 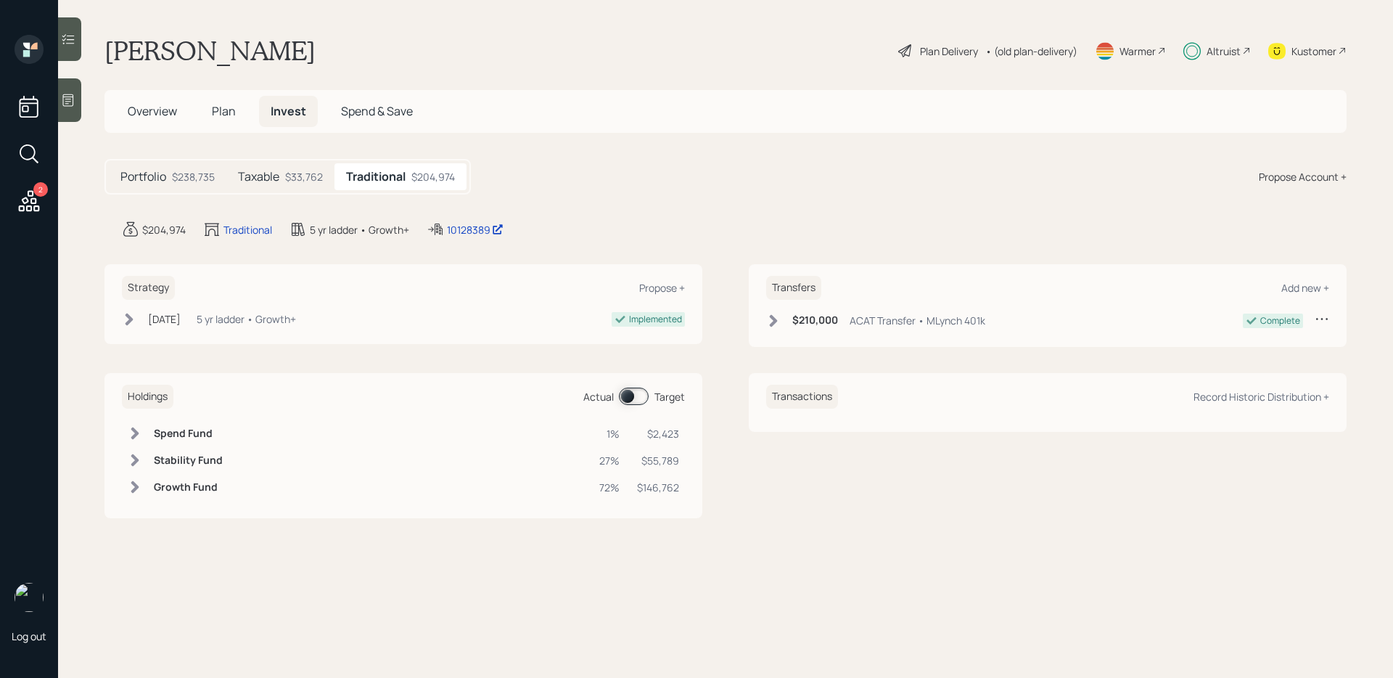 What do you see at coordinates (29, 597) in the screenshot?
I see `img: sami-boghos-headshot.png` at bounding box center [29, 597].